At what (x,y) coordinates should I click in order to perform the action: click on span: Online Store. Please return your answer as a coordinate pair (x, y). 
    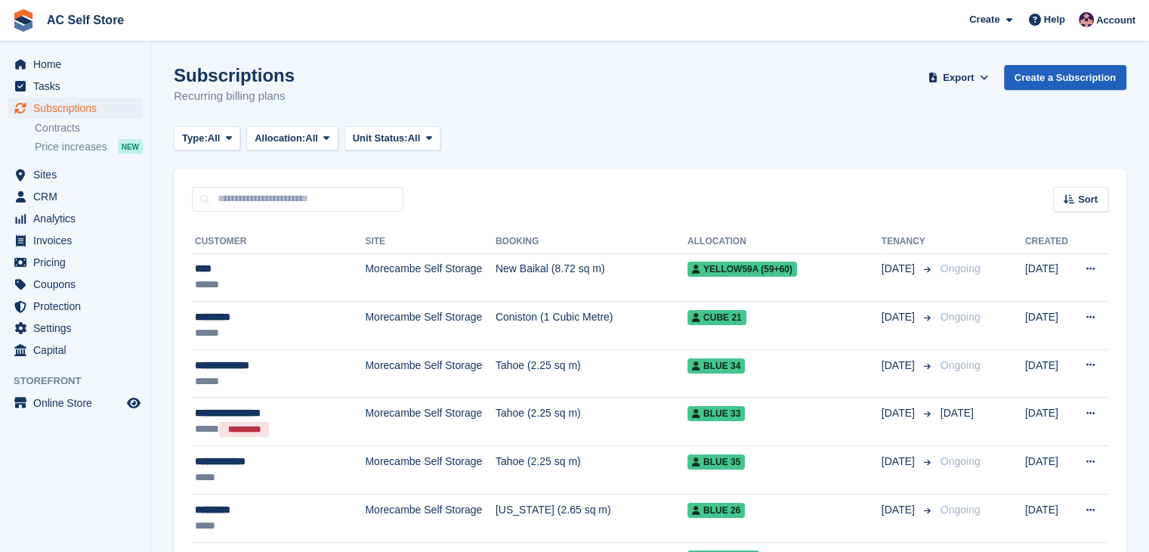
    Looking at the image, I should click on (79, 403).